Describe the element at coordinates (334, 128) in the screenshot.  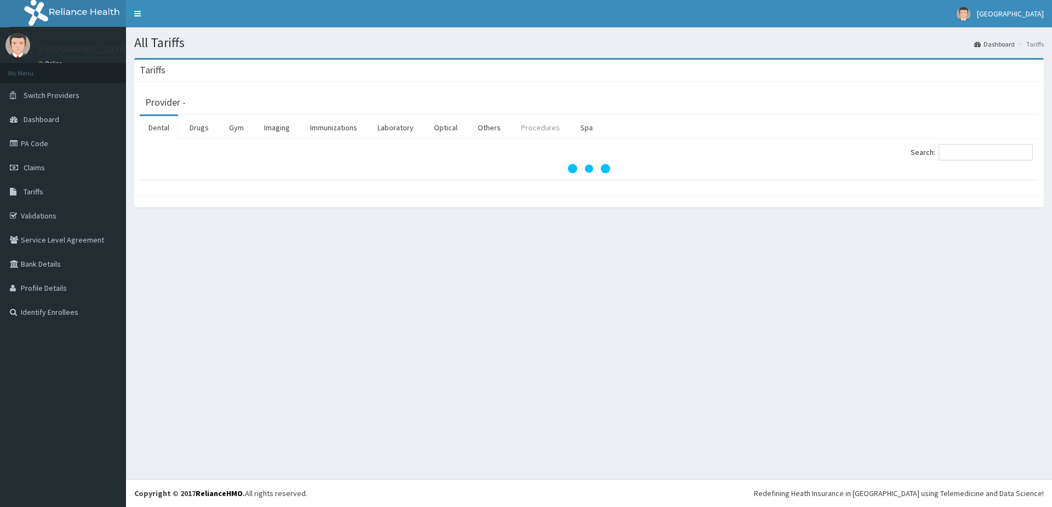
I see `a: Immunizations` at that location.